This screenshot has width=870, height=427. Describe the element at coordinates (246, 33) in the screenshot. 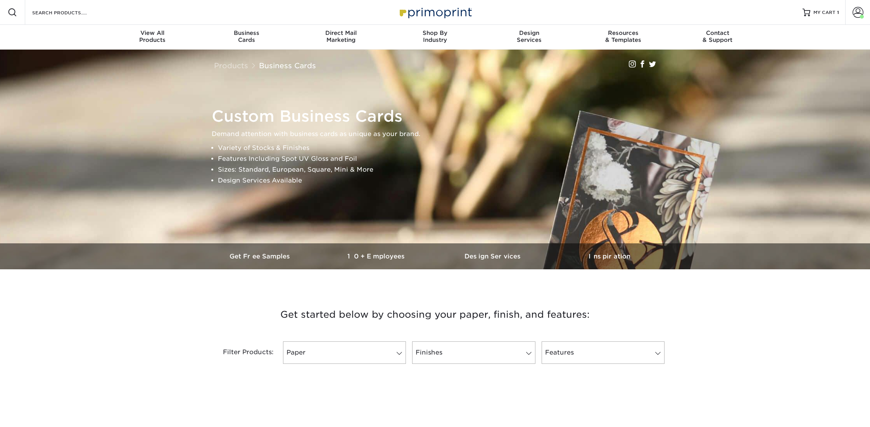

I see `span: Business` at that location.